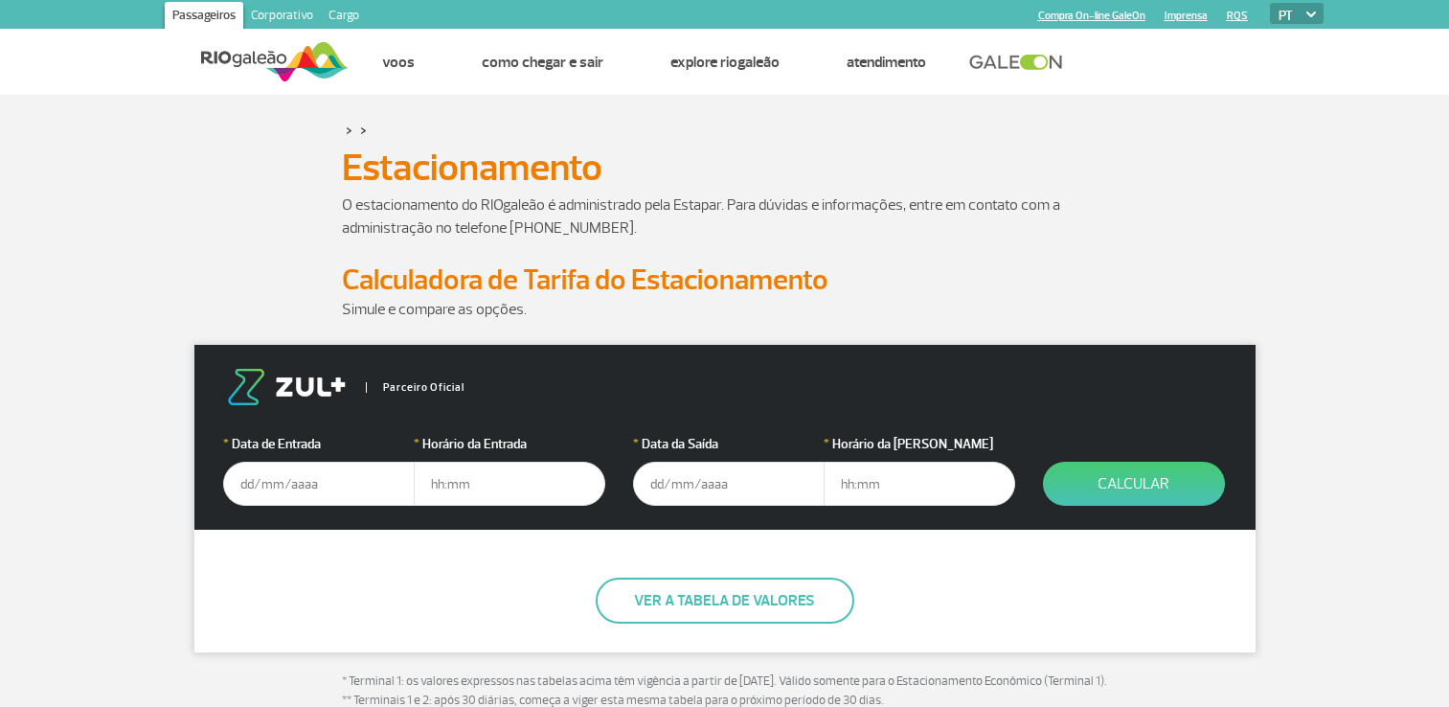 Image resolution: width=1449 pixels, height=707 pixels. Describe the element at coordinates (725, 600) in the screenshot. I see `button: Ver a tabela de valores` at that location.